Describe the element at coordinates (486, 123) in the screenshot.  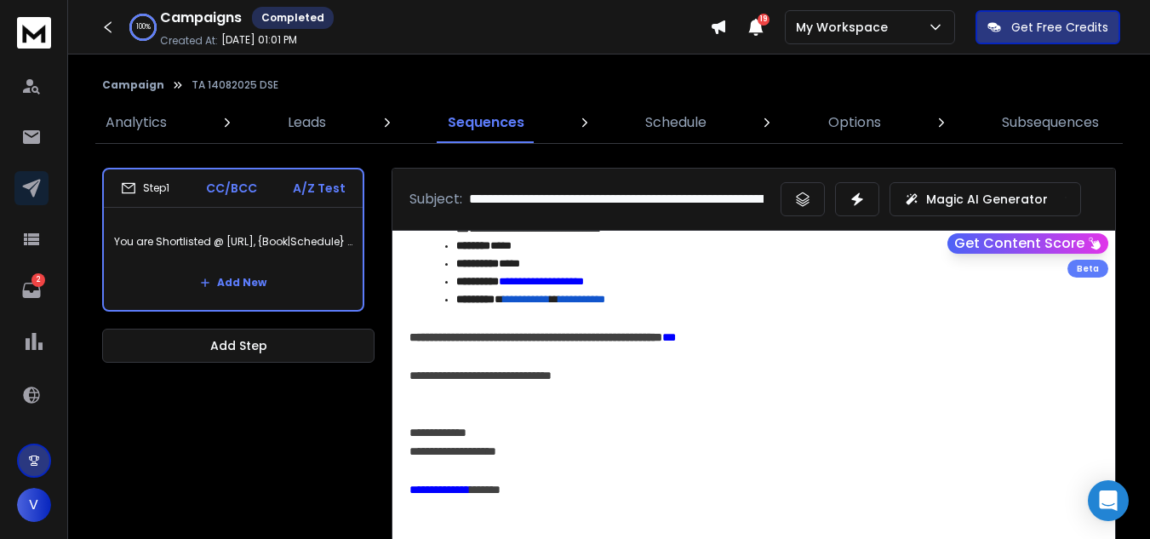
I see `a: Sequences` at that location.